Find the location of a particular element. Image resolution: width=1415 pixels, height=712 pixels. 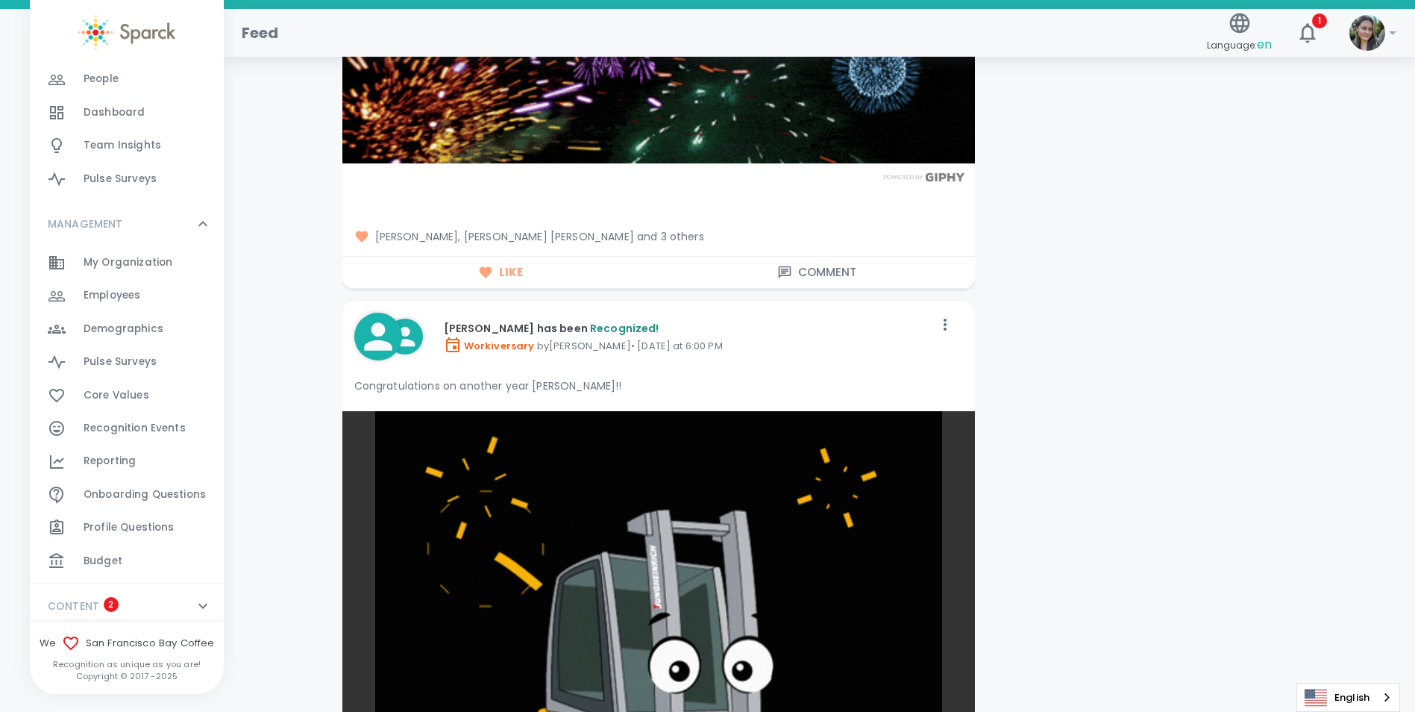

p: Copyright © 2017 - 2025 is located at coordinates (127, 676).